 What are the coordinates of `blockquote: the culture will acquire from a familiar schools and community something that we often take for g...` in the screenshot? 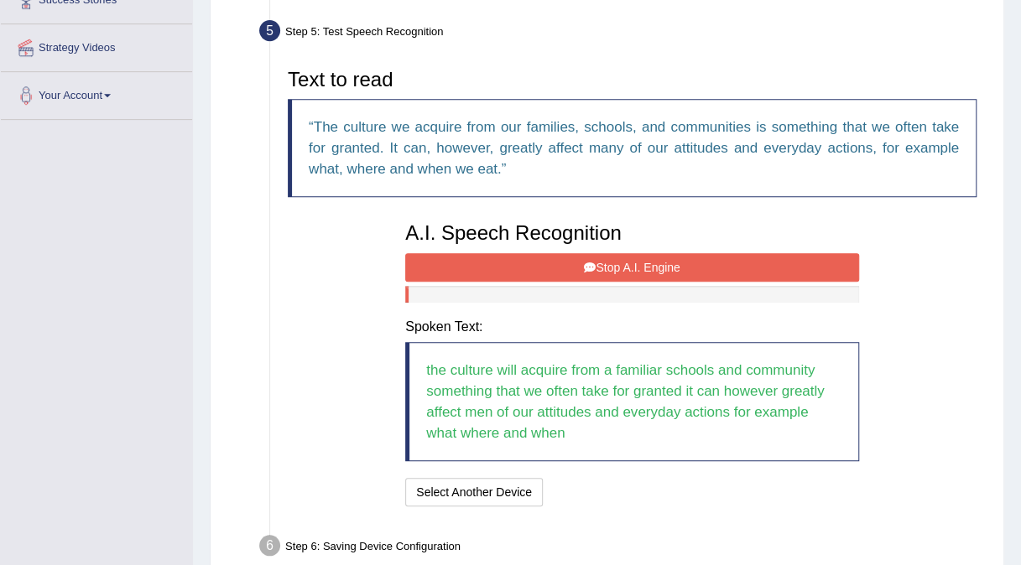 It's located at (632, 402).